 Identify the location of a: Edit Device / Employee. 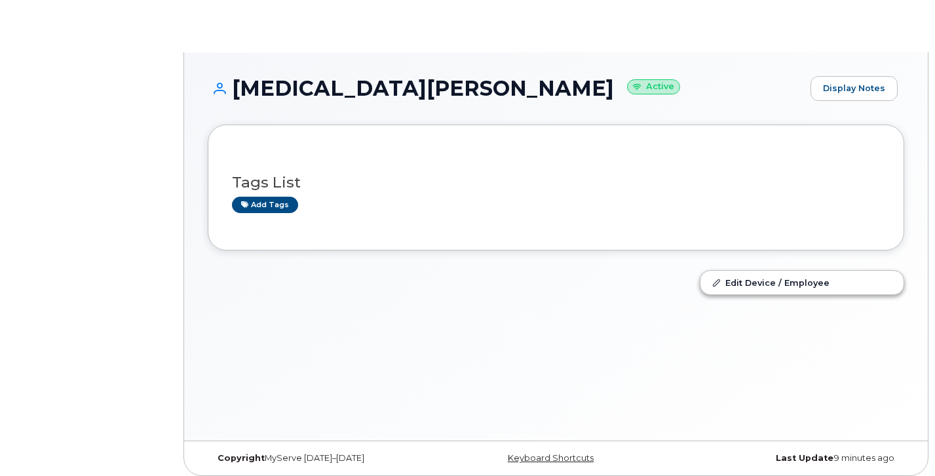
(802, 283).